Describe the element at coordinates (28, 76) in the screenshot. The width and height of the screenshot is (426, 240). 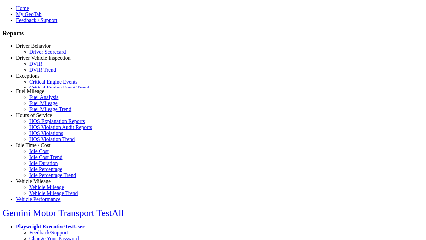
I see `a: Exceptions` at that location.